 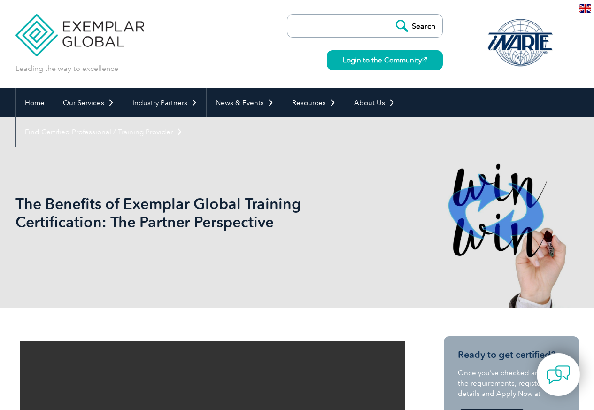 I want to click on a: Resources, so click(x=313, y=103).